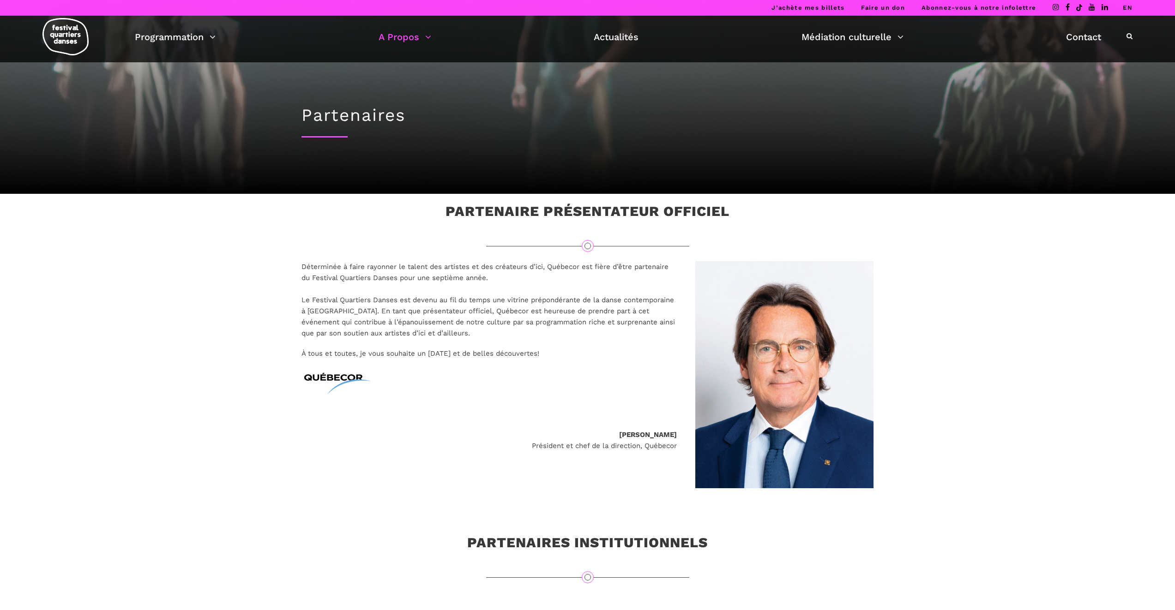 This screenshot has width=1175, height=610. I want to click on a: Faire un don, so click(883, 7).